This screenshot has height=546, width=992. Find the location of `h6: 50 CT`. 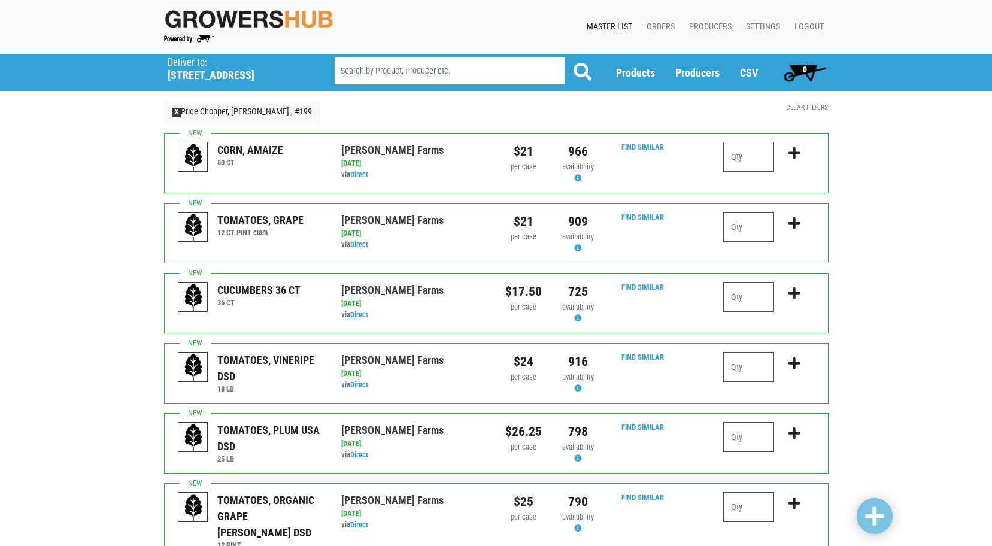

h6: 50 CT is located at coordinates (250, 162).